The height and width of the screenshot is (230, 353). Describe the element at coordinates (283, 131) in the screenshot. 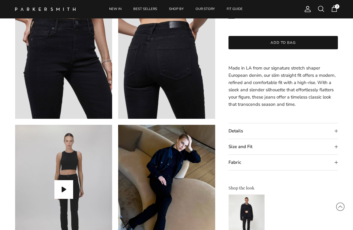

I see `summary: Details` at that location.